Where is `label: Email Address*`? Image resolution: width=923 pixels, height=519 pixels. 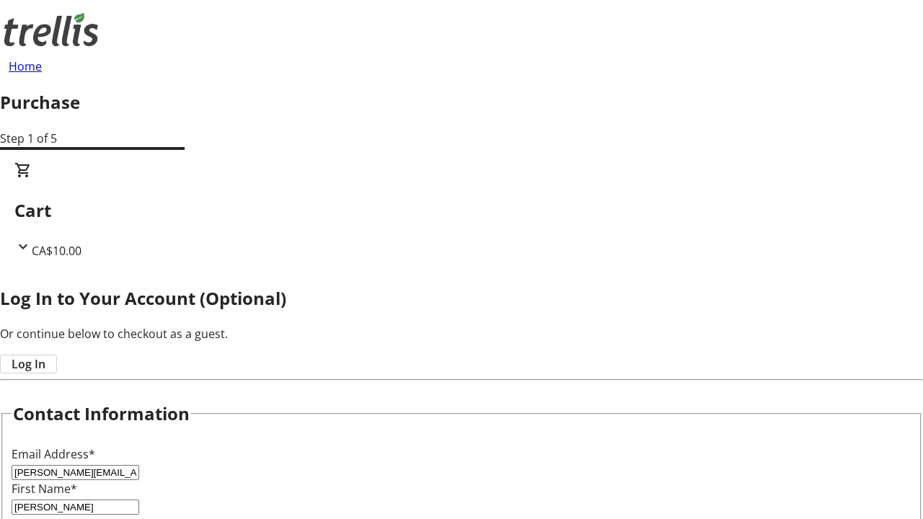 label: Email Address* is located at coordinates (53, 454).